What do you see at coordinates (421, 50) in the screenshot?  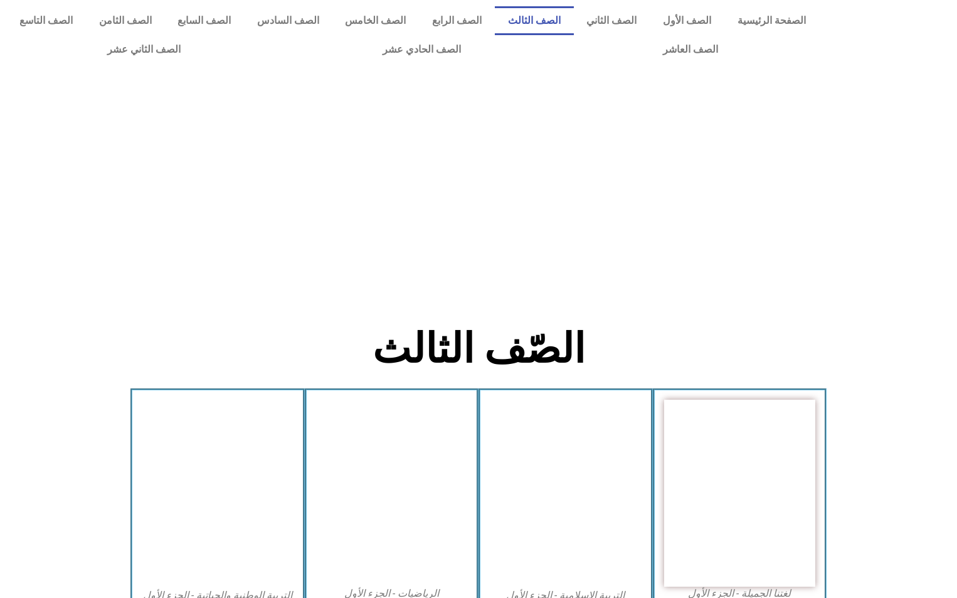 I see `a: الصف الحادي عشر` at bounding box center [421, 50].